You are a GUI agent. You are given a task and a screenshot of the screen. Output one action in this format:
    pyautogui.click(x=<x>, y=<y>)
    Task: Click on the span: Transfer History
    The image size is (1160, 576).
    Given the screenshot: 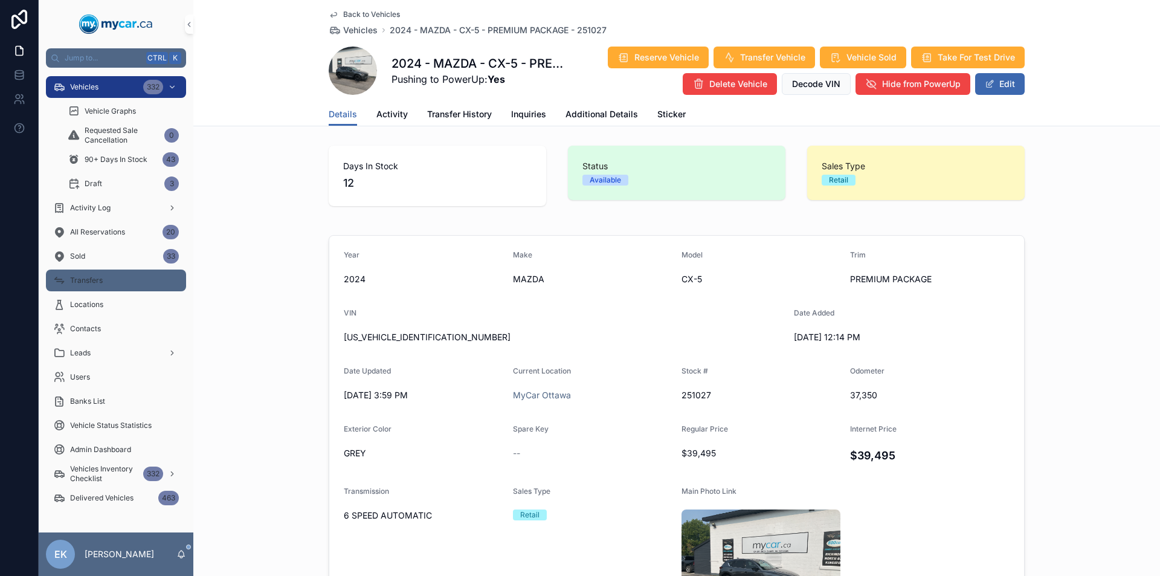 What is the action you would take?
    pyautogui.click(x=459, y=114)
    